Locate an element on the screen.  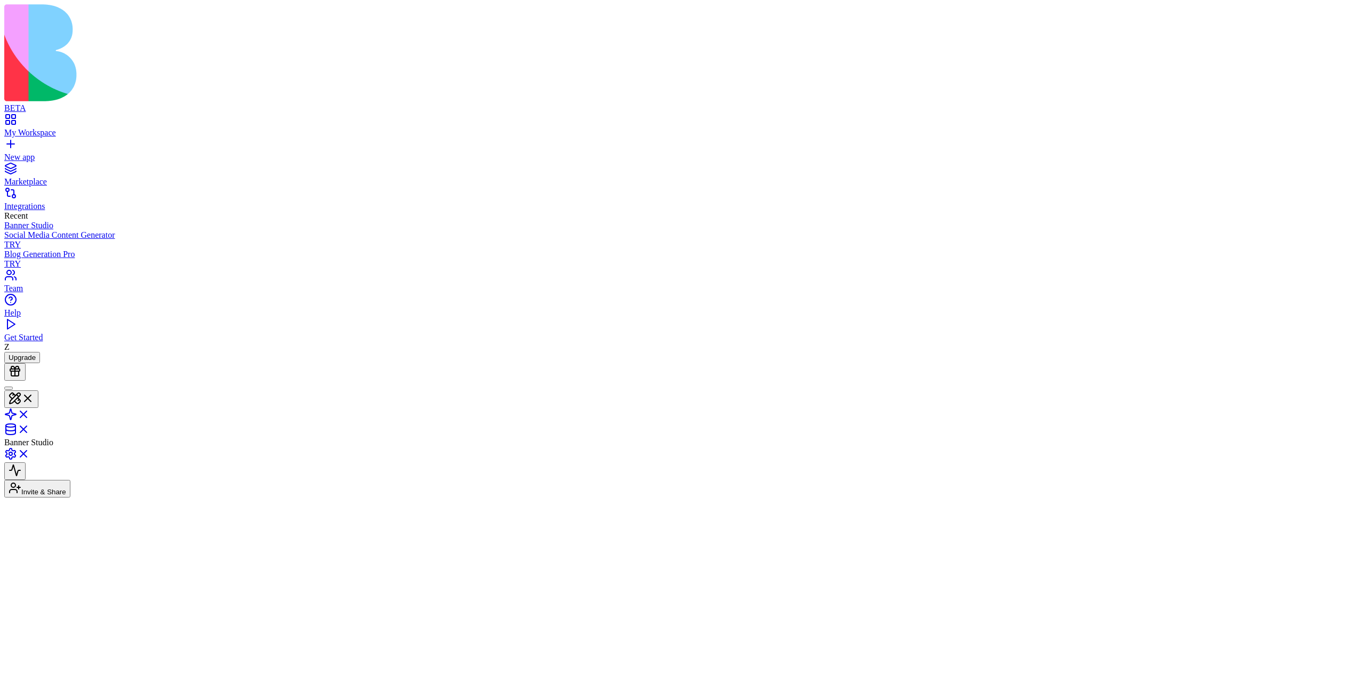
div: Marketplace is located at coordinates (683, 182).